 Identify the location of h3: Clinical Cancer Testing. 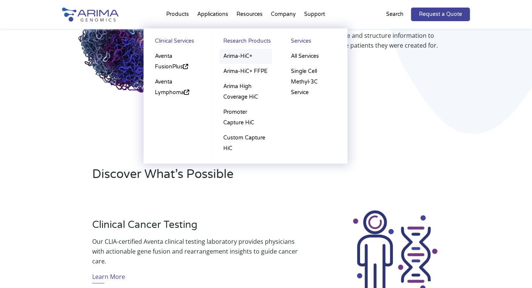
(195, 228).